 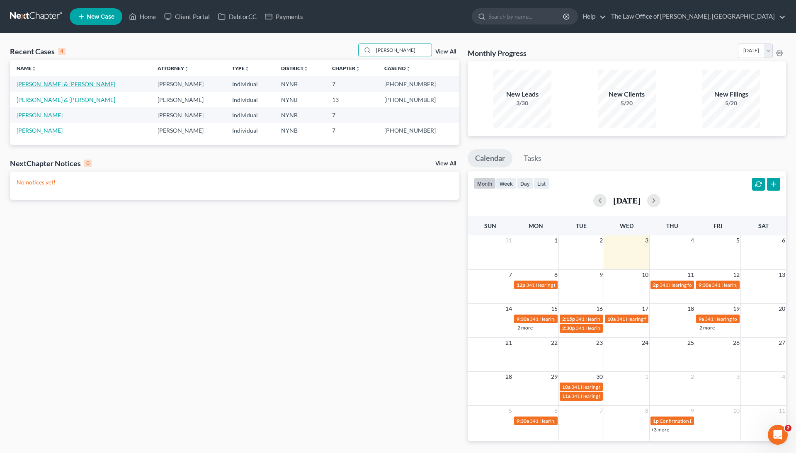 I want to click on div: 3/30, so click(x=522, y=103).